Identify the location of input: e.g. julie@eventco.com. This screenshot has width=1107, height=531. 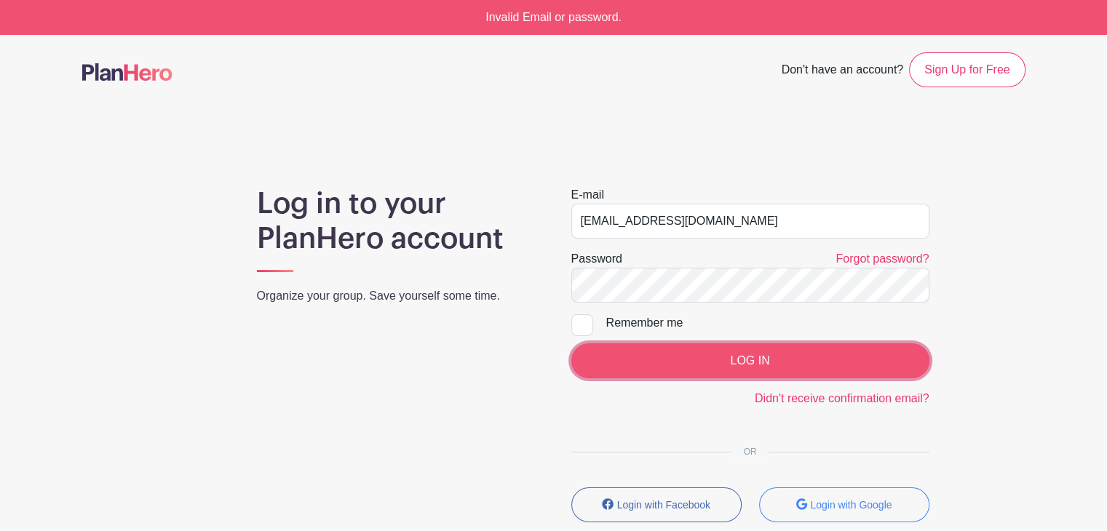
(750, 221).